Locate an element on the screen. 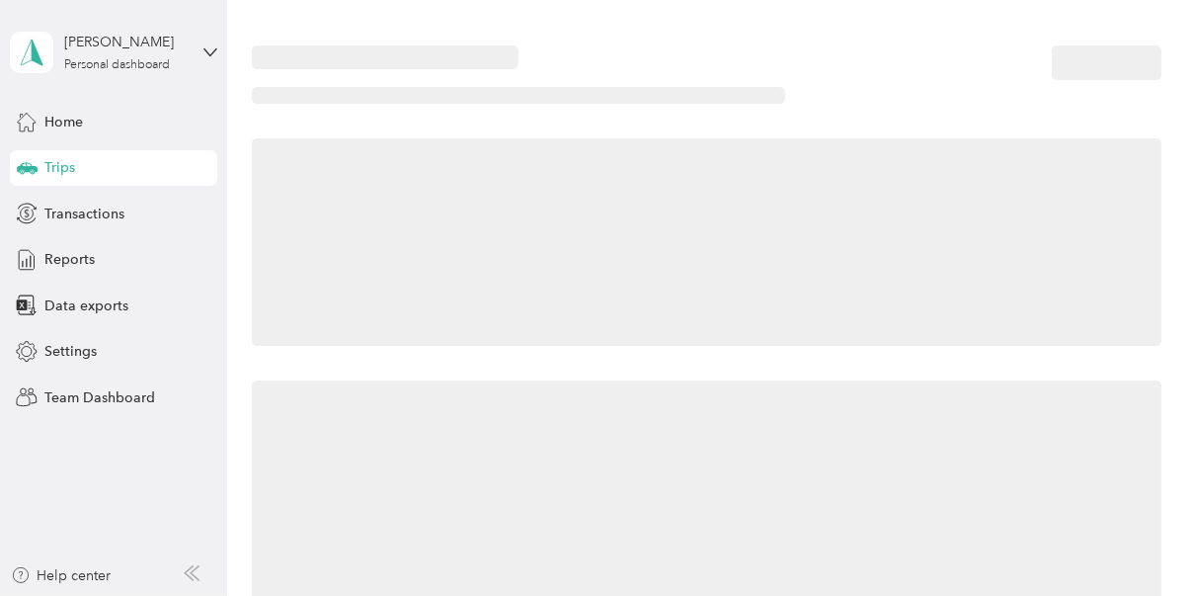 This screenshot has height=596, width=1195. div: Personal dashboard is located at coordinates (117, 65).